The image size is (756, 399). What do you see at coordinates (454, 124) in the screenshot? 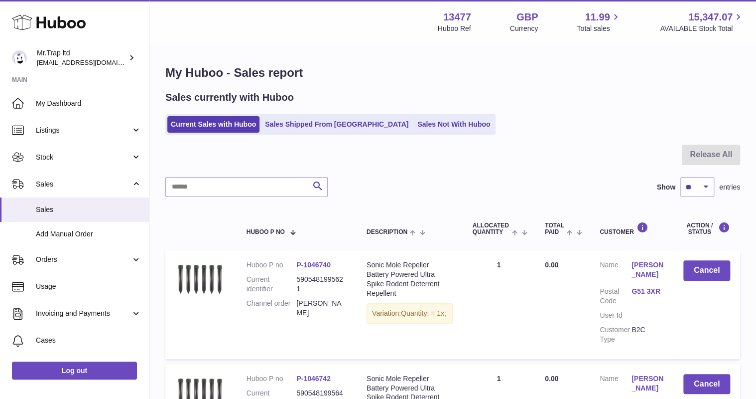
I see `a: Sales Not With Huboo` at bounding box center [454, 124].